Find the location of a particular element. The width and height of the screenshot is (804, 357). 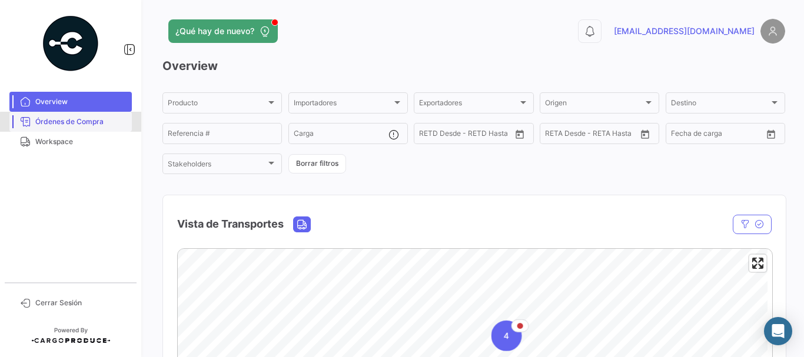

span: Órdenes de Compra is located at coordinates (81, 122).